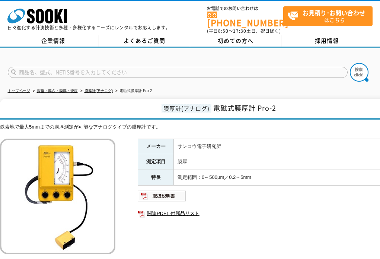 The width and height of the screenshot is (380, 259). I want to click on a: 膜厚計(アナログ), so click(99, 90).